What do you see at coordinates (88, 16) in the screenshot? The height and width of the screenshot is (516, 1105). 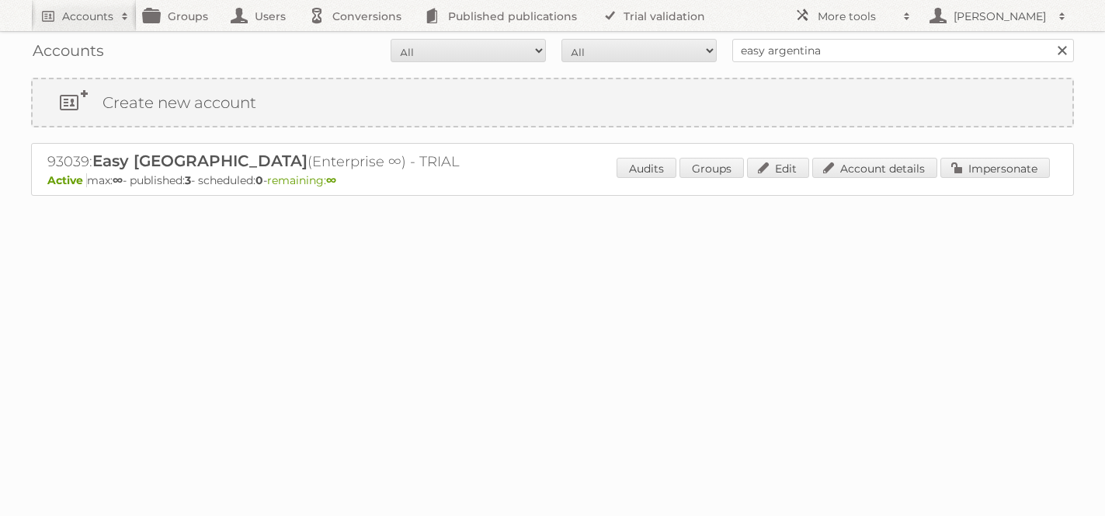 I see `h2: Accounts` at bounding box center [88, 16].